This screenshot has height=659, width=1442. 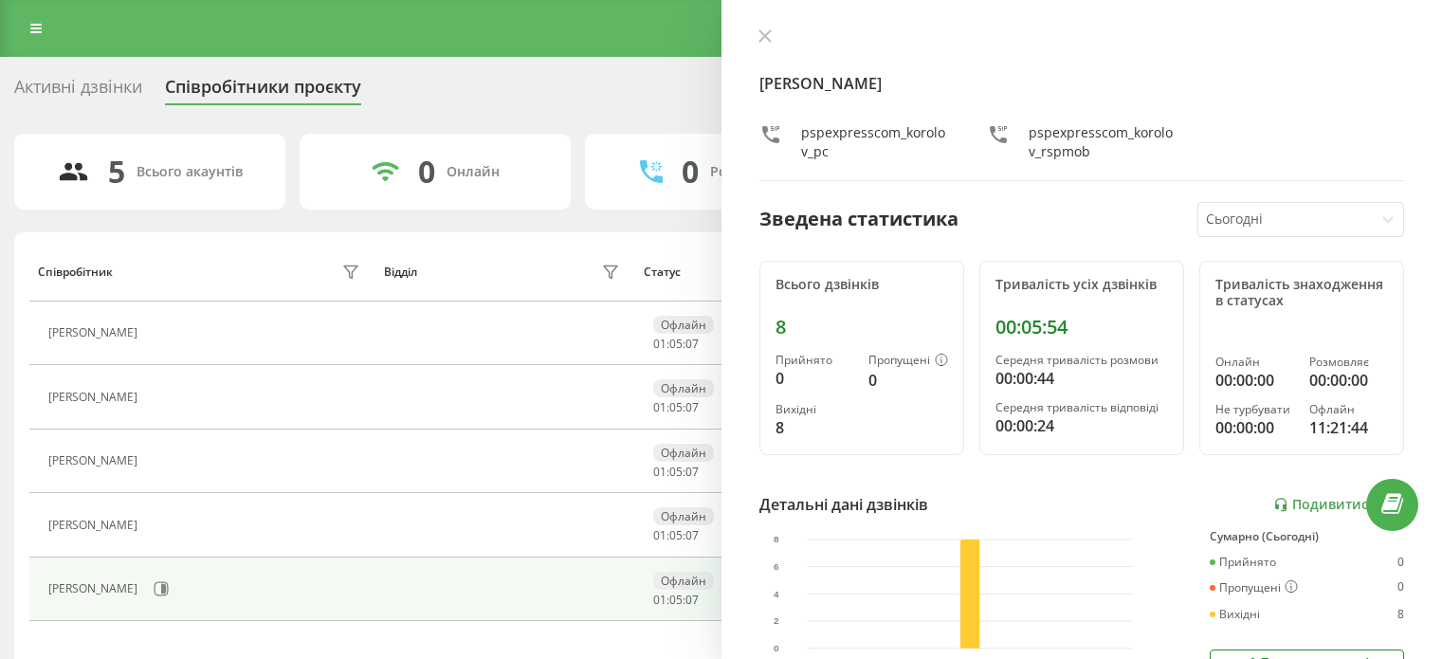 I want to click on div: Відділ, so click(x=400, y=272).